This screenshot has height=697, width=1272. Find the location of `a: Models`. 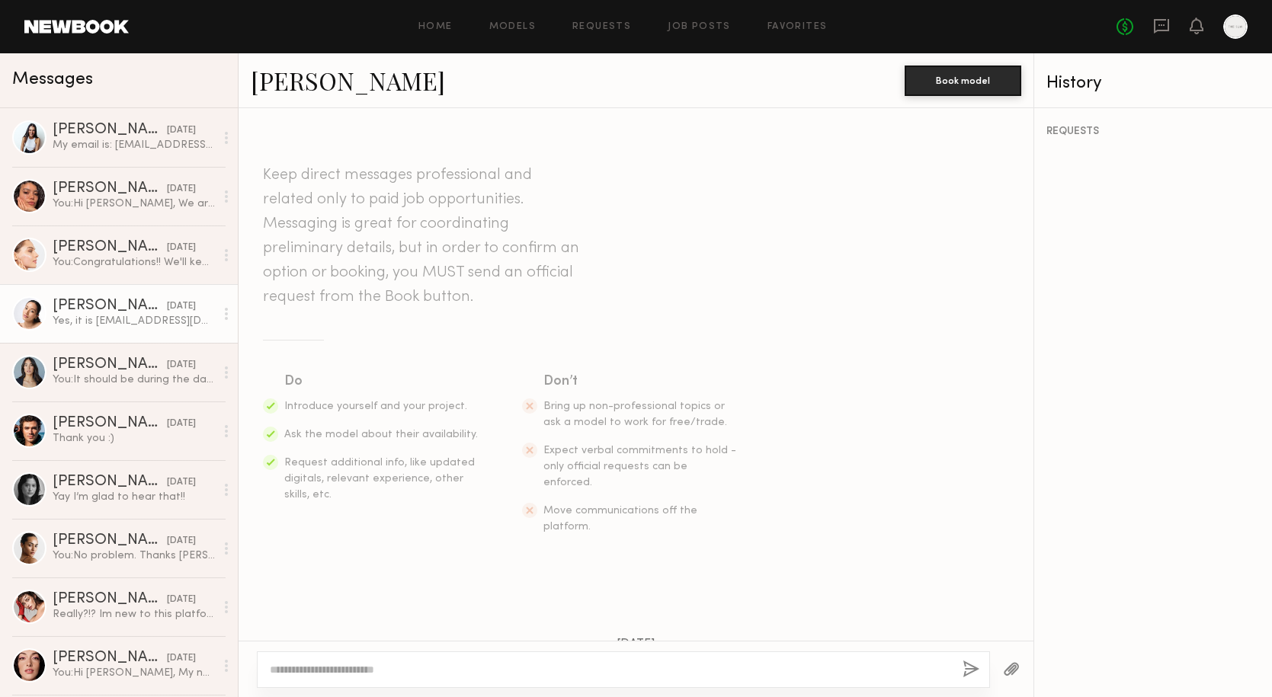

a: Models is located at coordinates (512, 27).